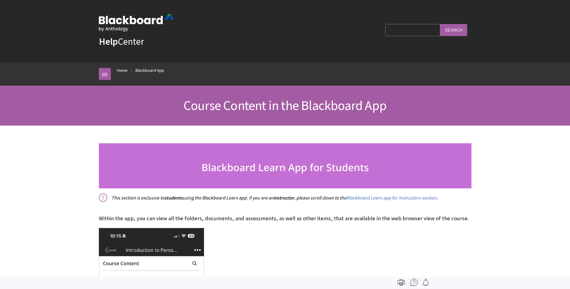  I want to click on img: Blackboard by Anthology, so click(136, 23).